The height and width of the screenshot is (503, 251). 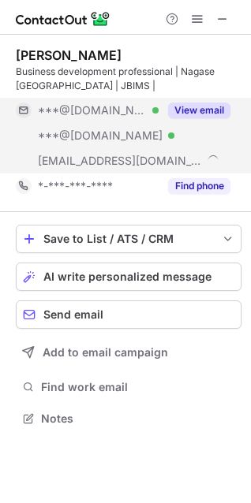 I want to click on button: save-profile-one-click, so click(x=129, y=239).